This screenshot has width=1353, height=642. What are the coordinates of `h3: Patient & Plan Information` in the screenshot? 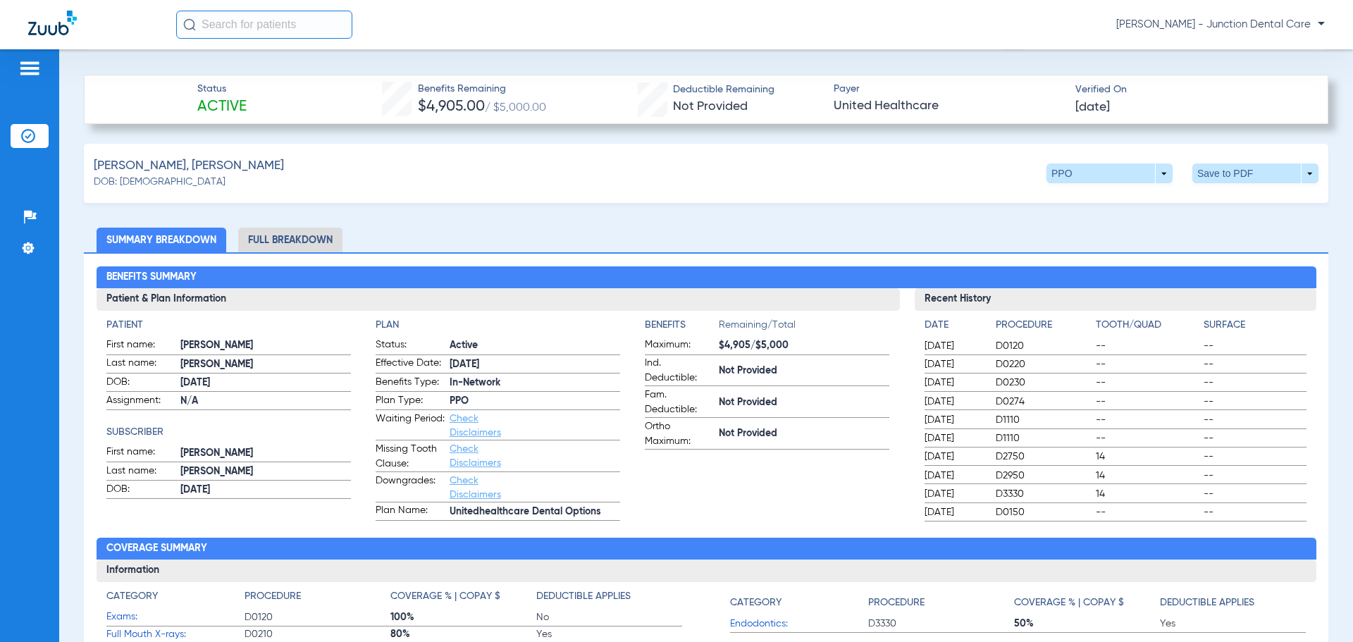 It's located at (498, 300).